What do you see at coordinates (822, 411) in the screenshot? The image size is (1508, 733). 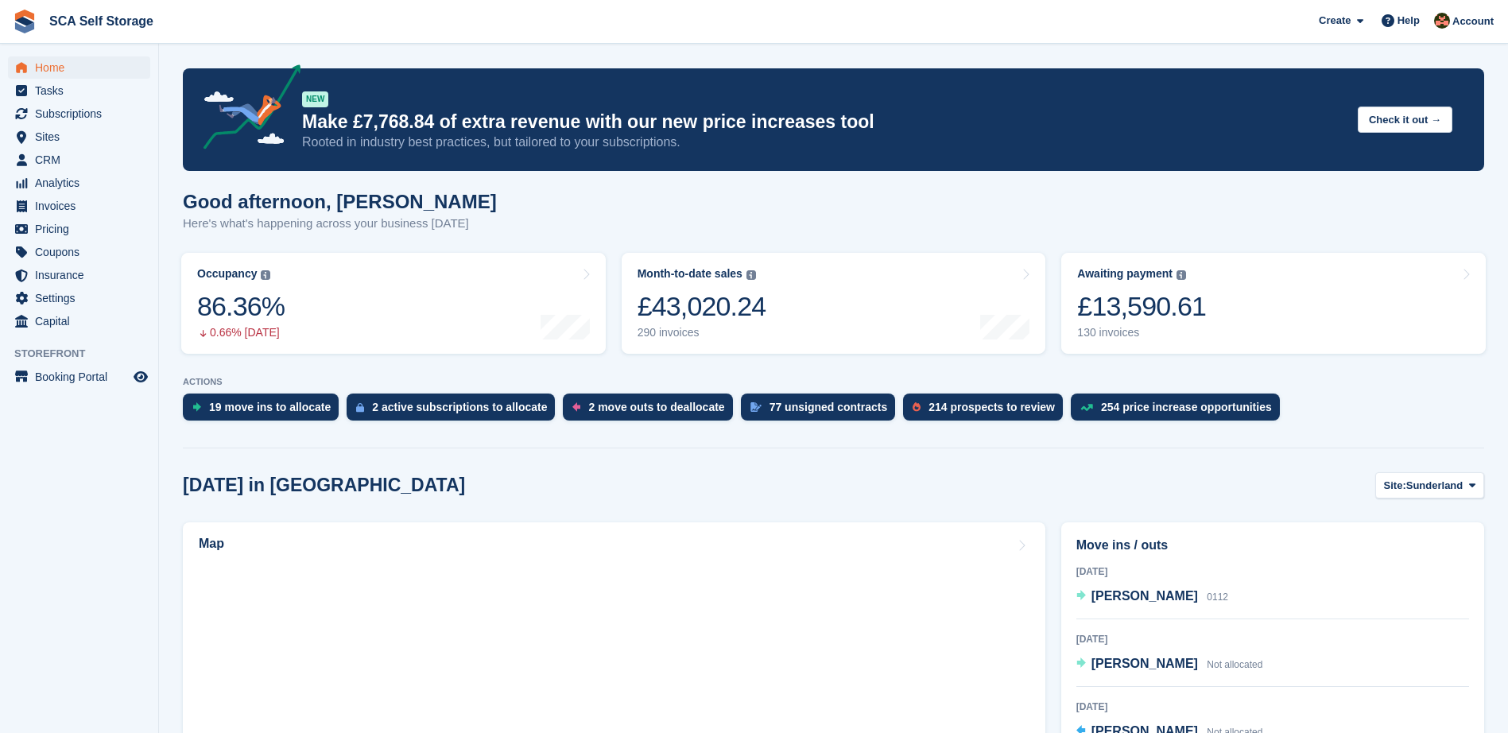 I see `a: 77 unsigned contracts` at bounding box center [822, 411].